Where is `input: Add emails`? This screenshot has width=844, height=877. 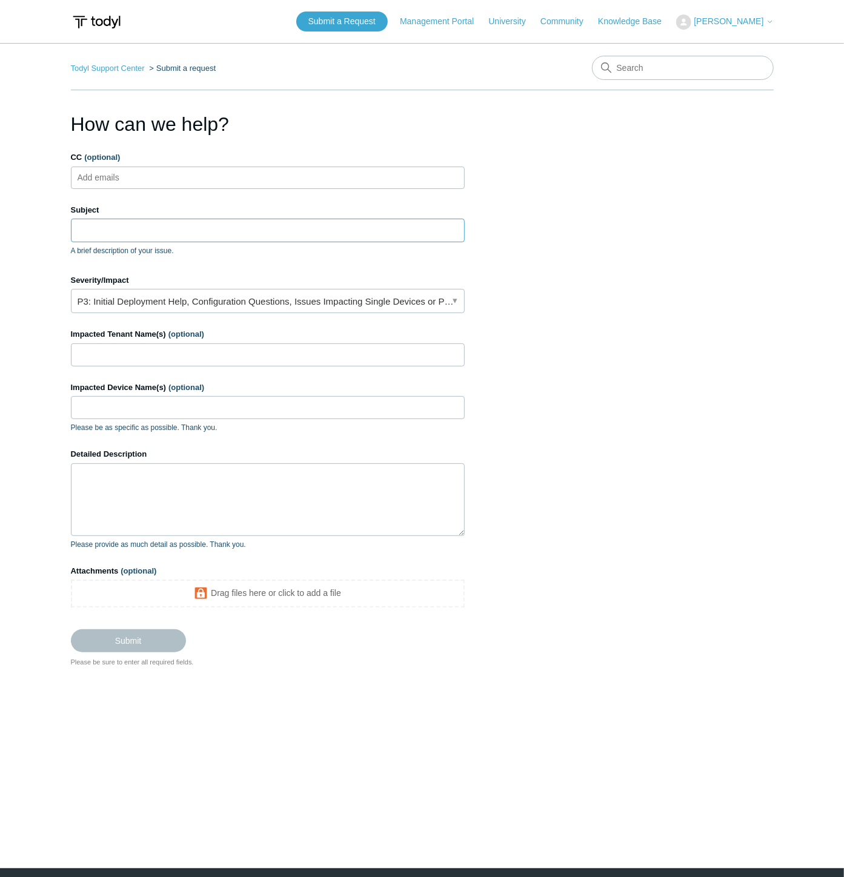 input: Add emails is located at coordinates (108, 178).